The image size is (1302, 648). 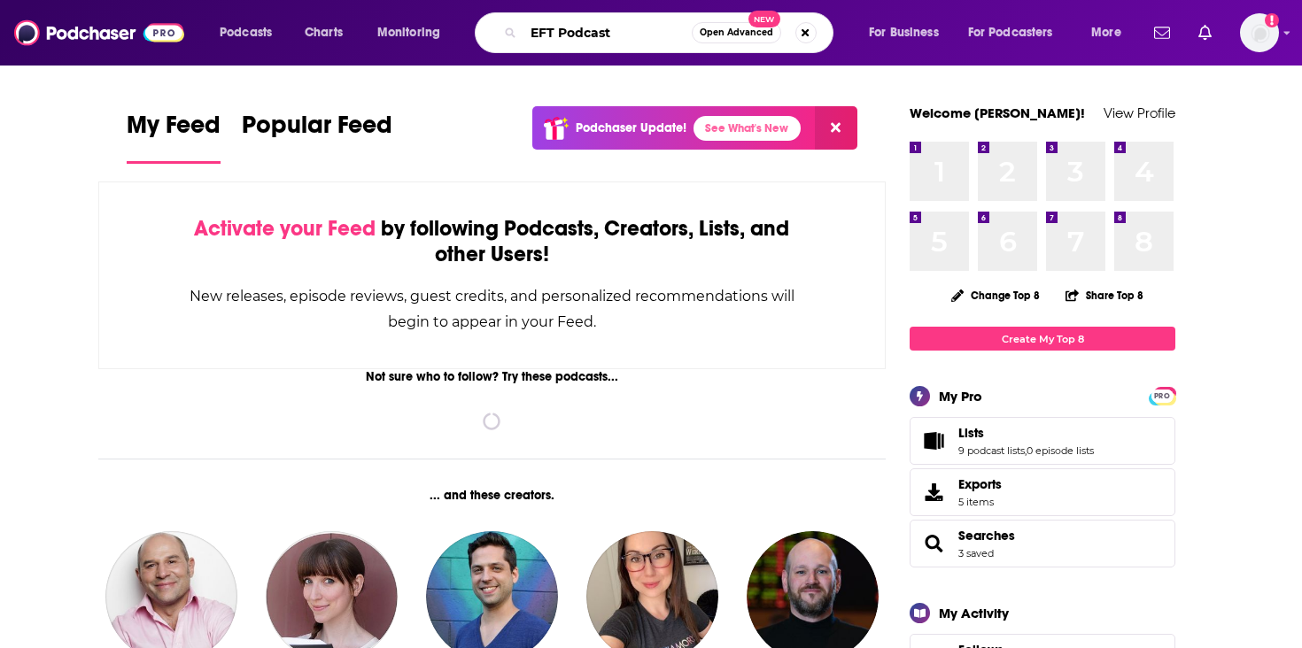 I want to click on button: Share Top 8, so click(x=1104, y=295).